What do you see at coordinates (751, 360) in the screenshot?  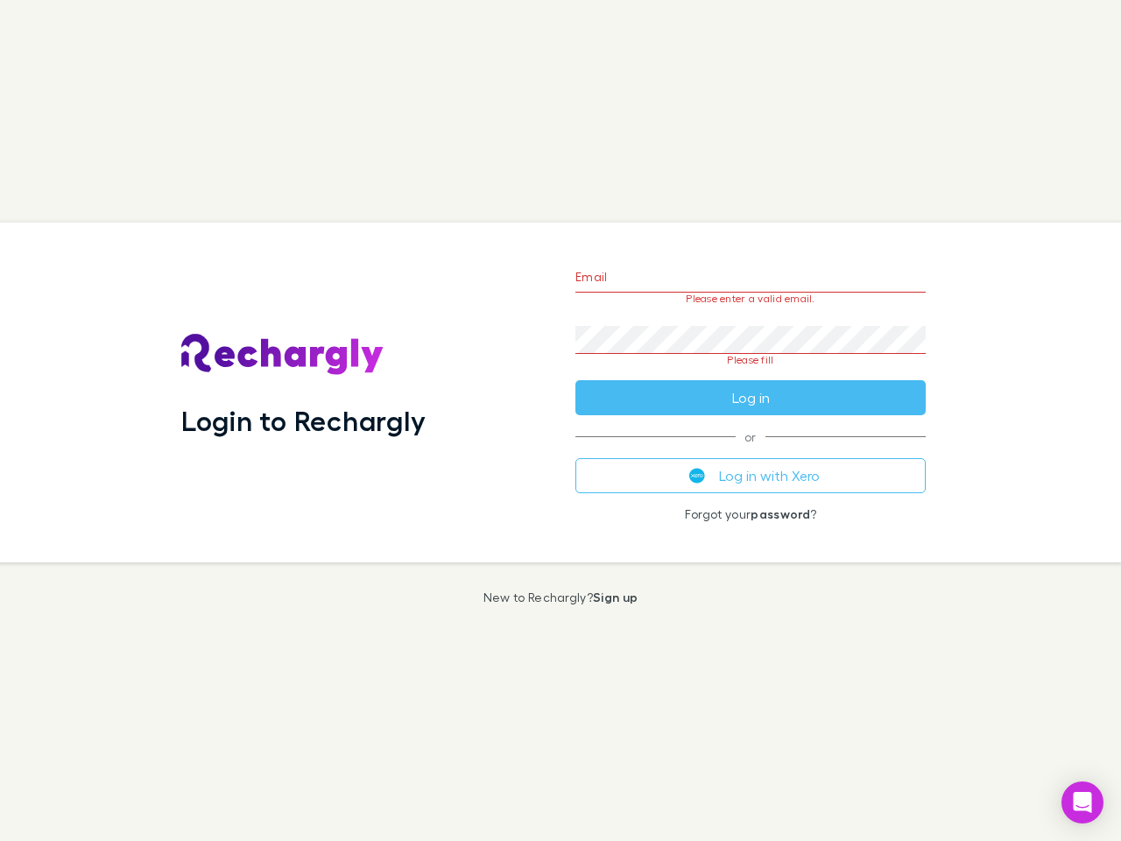 I see `p: Please fill` at bounding box center [751, 360].